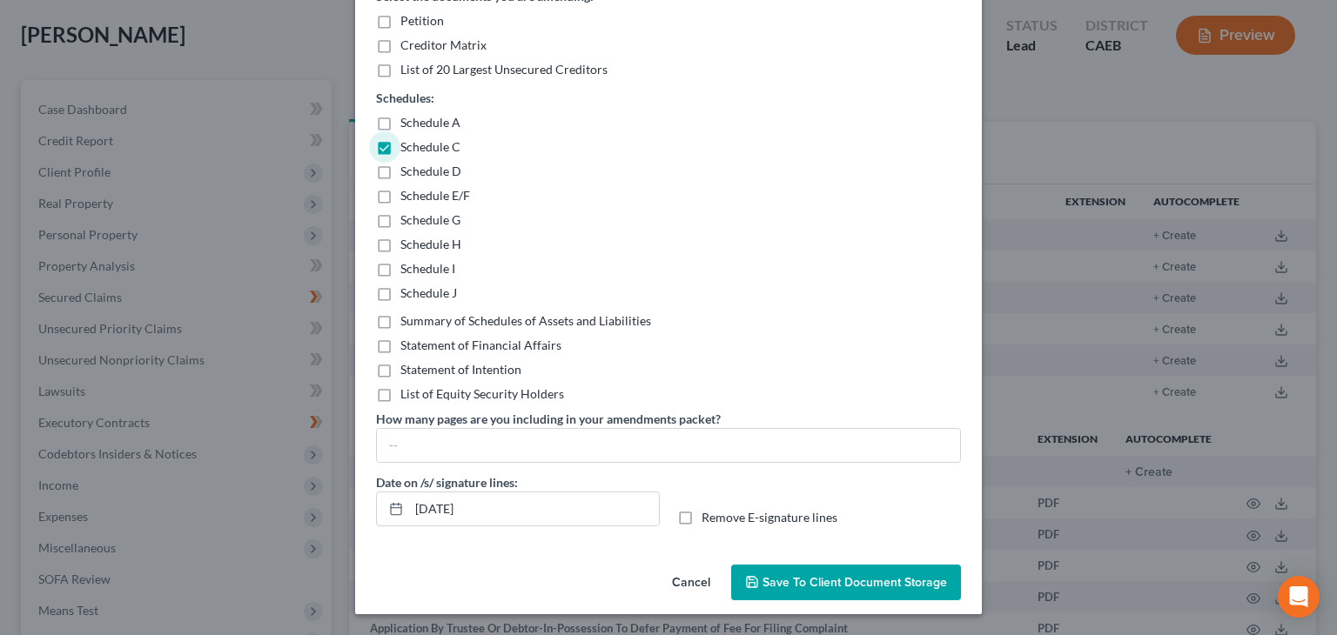 The image size is (1337, 635). Describe the element at coordinates (431, 244) in the screenshot. I see `span: Schedule H` at that location.